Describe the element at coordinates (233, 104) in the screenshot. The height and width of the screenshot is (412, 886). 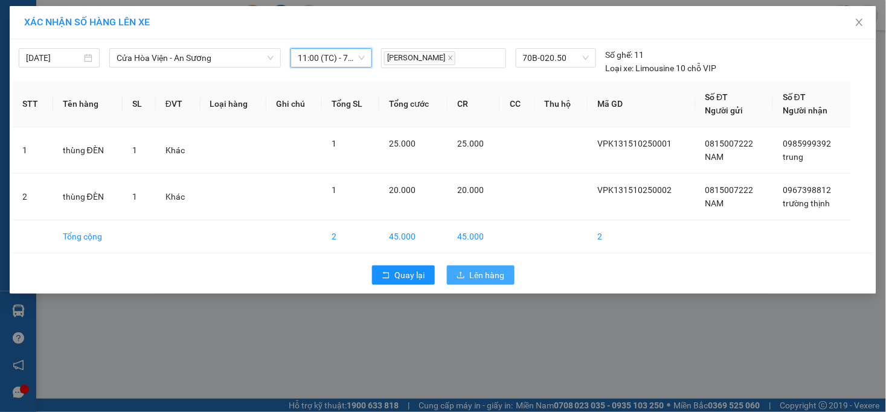
I see `th: Loại hàng` at that location.